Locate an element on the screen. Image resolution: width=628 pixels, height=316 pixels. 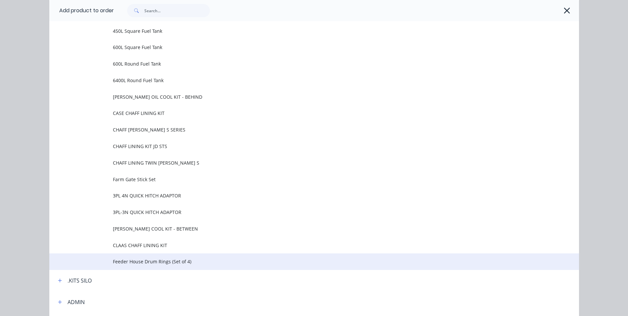
span: 3PL 4N QUICK HITCH ADAPTOR is located at coordinates (299, 195).